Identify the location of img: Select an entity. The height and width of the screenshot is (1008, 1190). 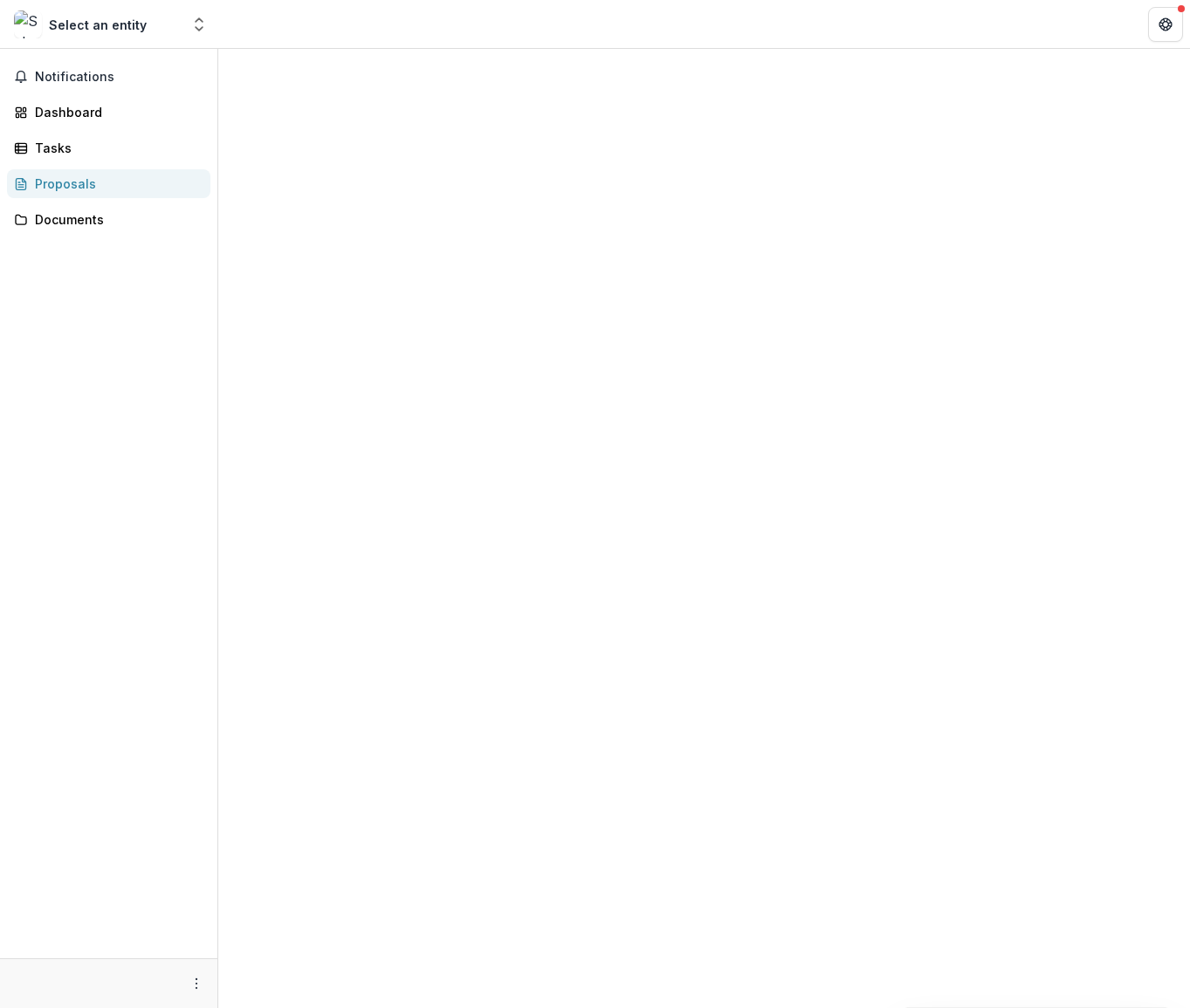
(28, 24).